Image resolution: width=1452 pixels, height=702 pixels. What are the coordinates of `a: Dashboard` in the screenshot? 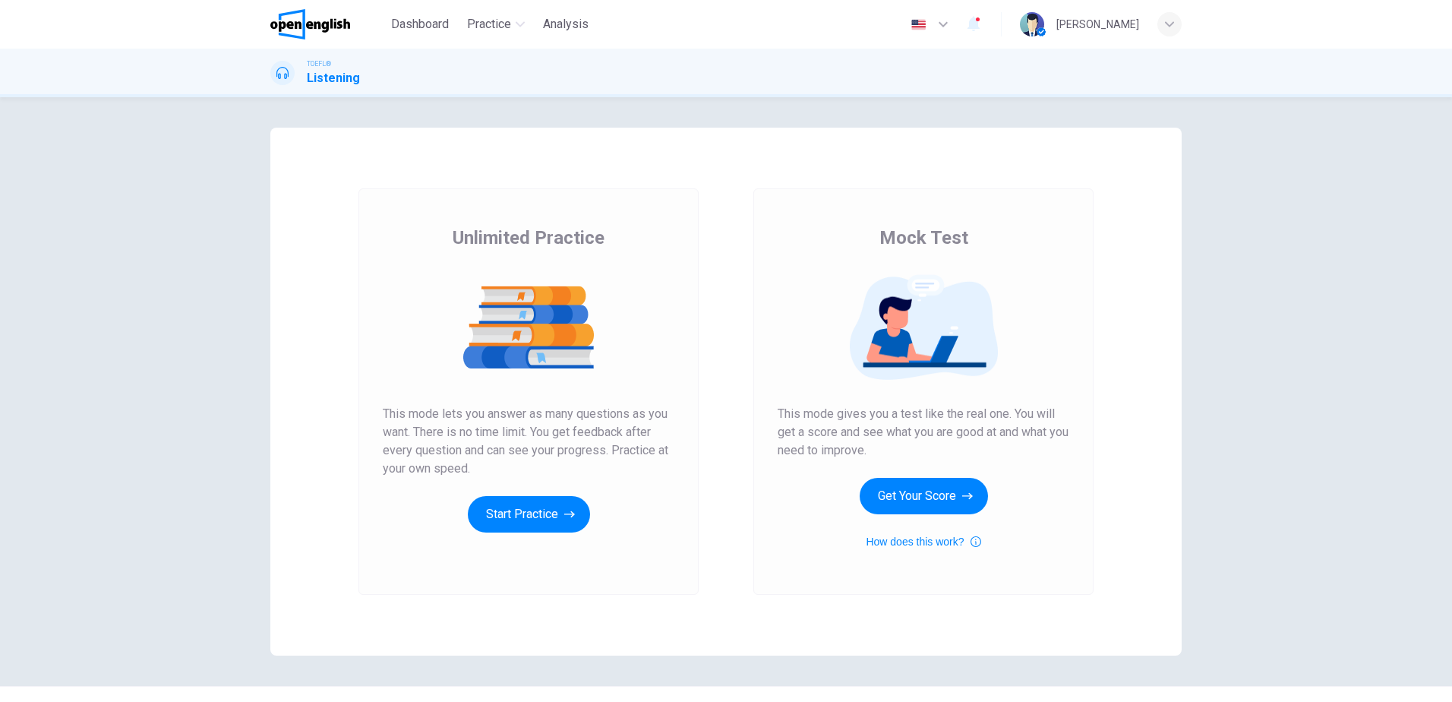 It's located at (420, 24).